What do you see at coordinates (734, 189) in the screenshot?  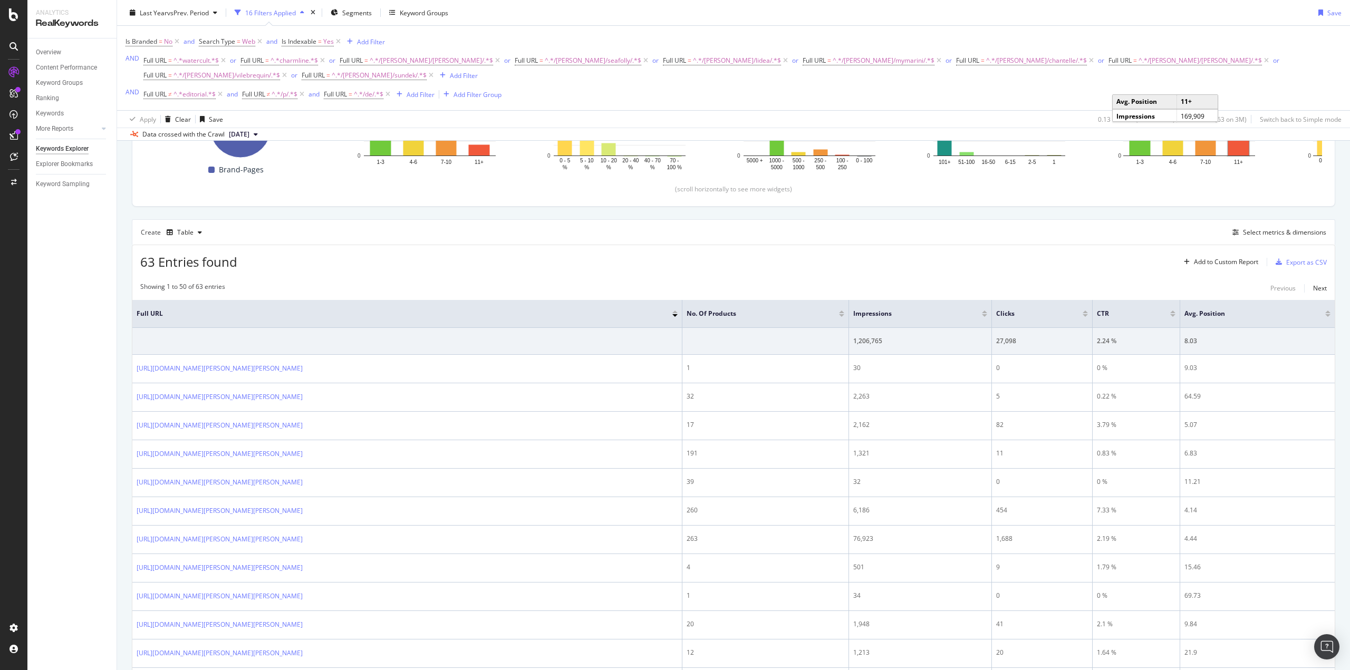 I see `div: (scroll horizontally to see more widgets)` at bounding box center [734, 189].